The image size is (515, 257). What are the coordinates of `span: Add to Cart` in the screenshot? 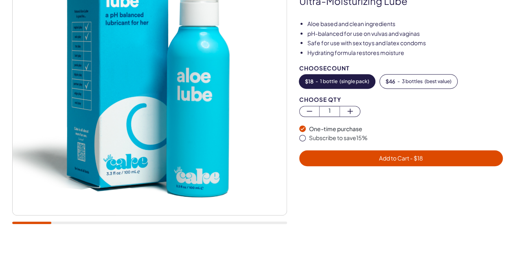 It's located at (401, 158).